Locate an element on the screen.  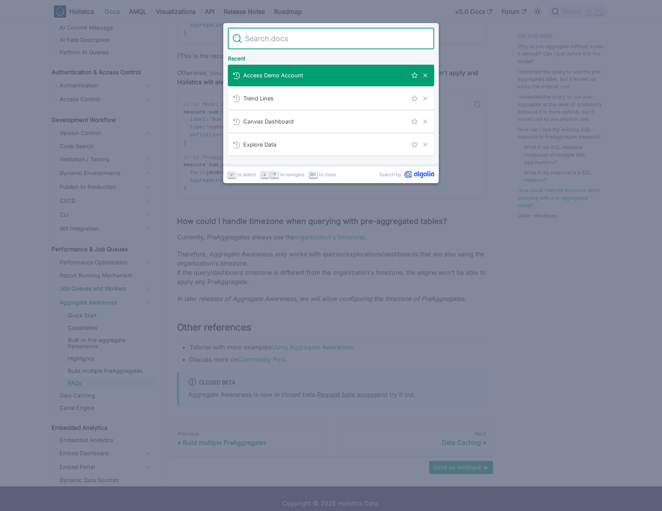
a: Access Demo Account is located at coordinates (331, 75).